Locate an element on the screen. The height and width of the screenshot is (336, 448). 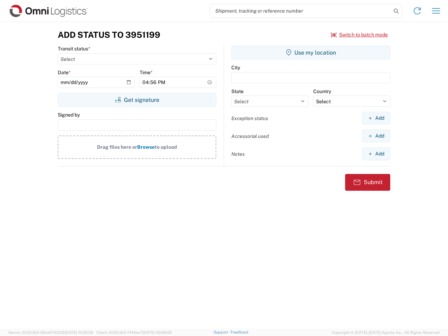
span: Browse is located at coordinates (146, 147).